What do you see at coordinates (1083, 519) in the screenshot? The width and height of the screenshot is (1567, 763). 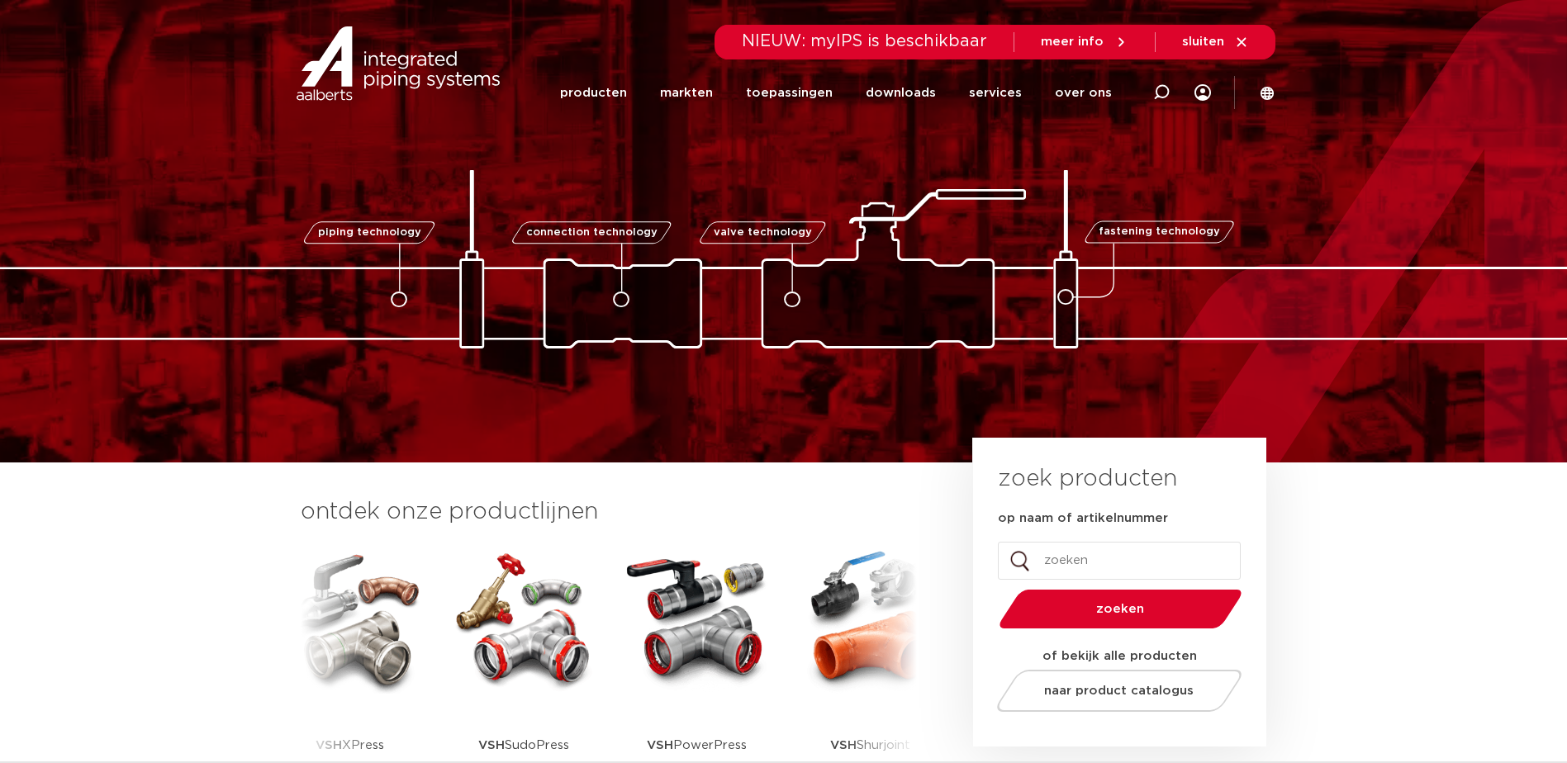 I see `label: op naam of artikelnummer` at bounding box center [1083, 519].